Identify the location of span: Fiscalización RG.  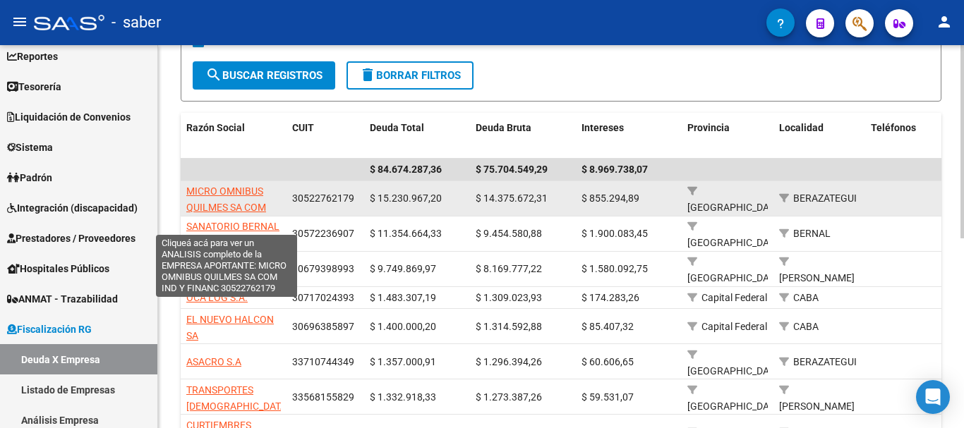
(49, 329).